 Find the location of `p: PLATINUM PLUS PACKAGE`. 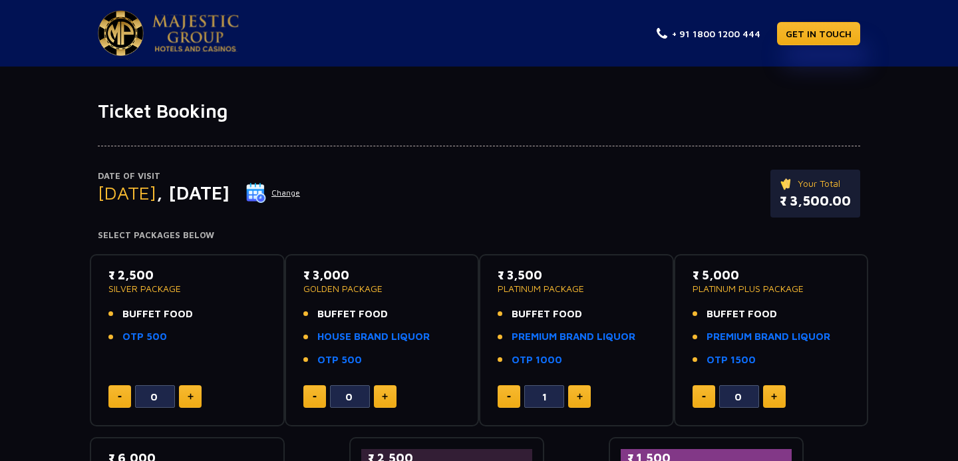

p: PLATINUM PLUS PACKAGE is located at coordinates (771, 289).